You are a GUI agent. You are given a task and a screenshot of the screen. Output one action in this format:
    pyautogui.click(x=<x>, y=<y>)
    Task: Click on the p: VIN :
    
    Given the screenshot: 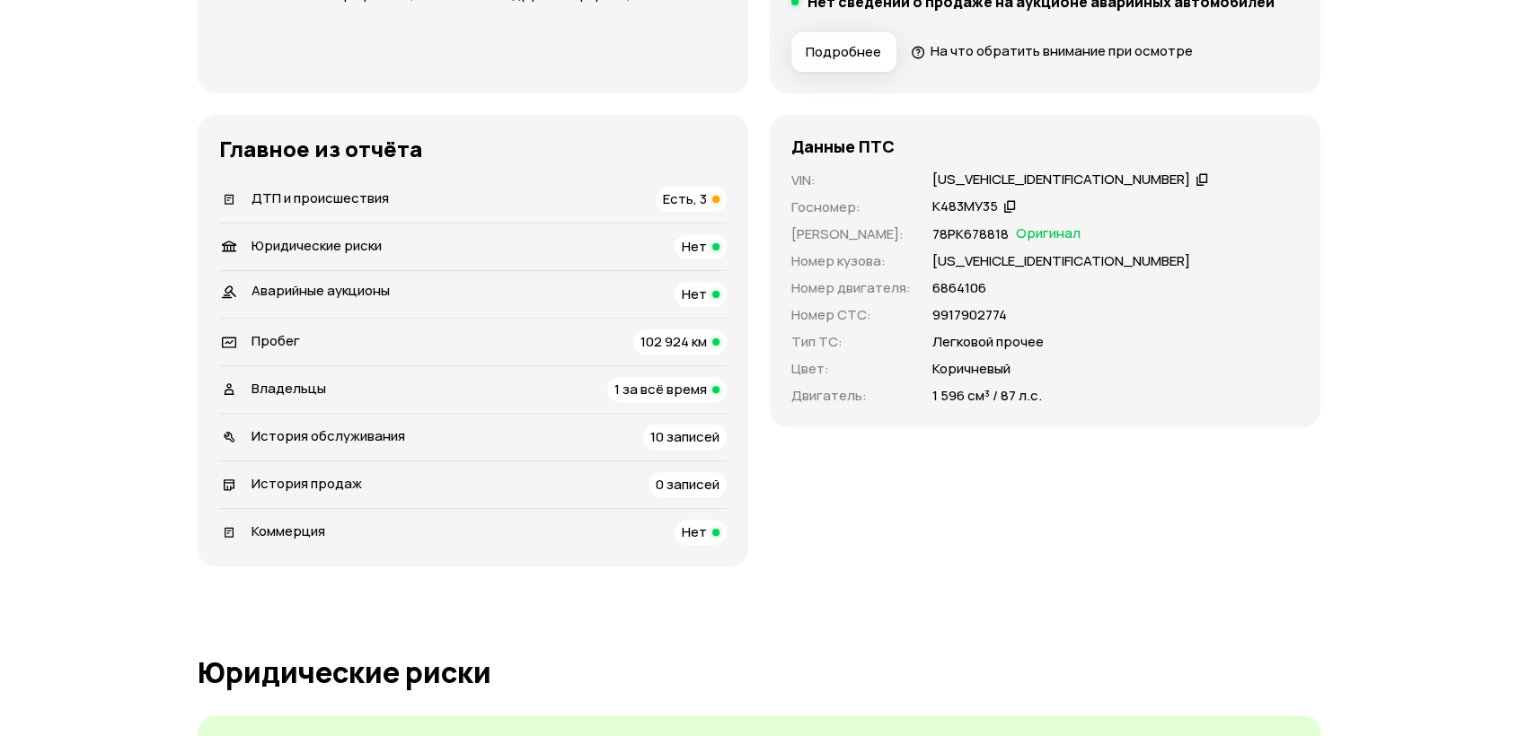 What is the action you would take?
    pyautogui.click(x=851, y=181)
    